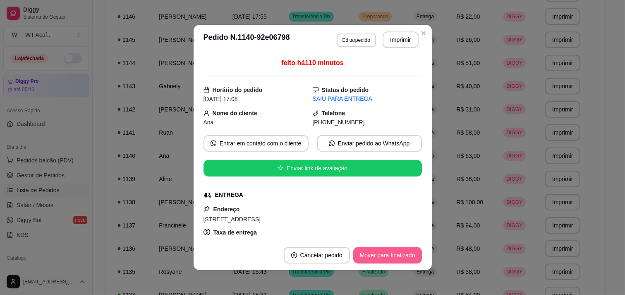 Image resolution: width=625 pixels, height=295 pixels. I want to click on span: desktop, so click(316, 90).